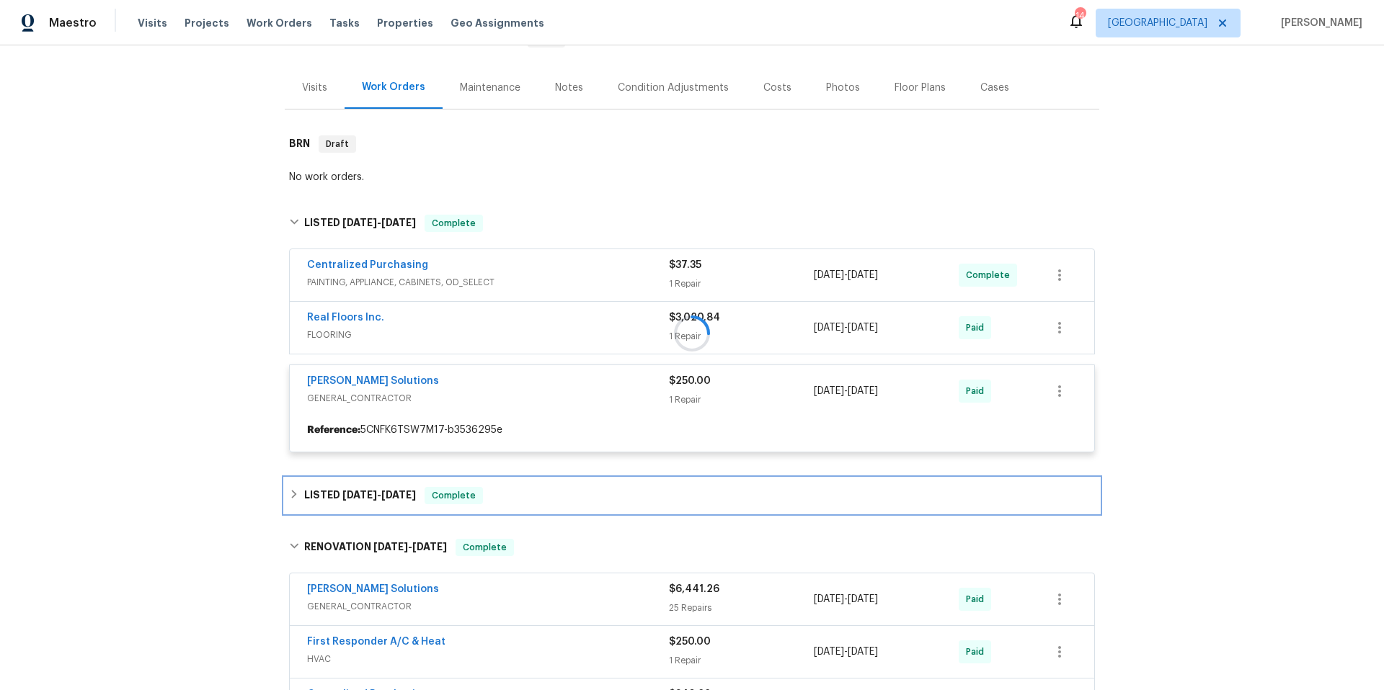 The width and height of the screenshot is (1384, 690). Describe the element at coordinates (207, 23) in the screenshot. I see `span: Projects` at that location.